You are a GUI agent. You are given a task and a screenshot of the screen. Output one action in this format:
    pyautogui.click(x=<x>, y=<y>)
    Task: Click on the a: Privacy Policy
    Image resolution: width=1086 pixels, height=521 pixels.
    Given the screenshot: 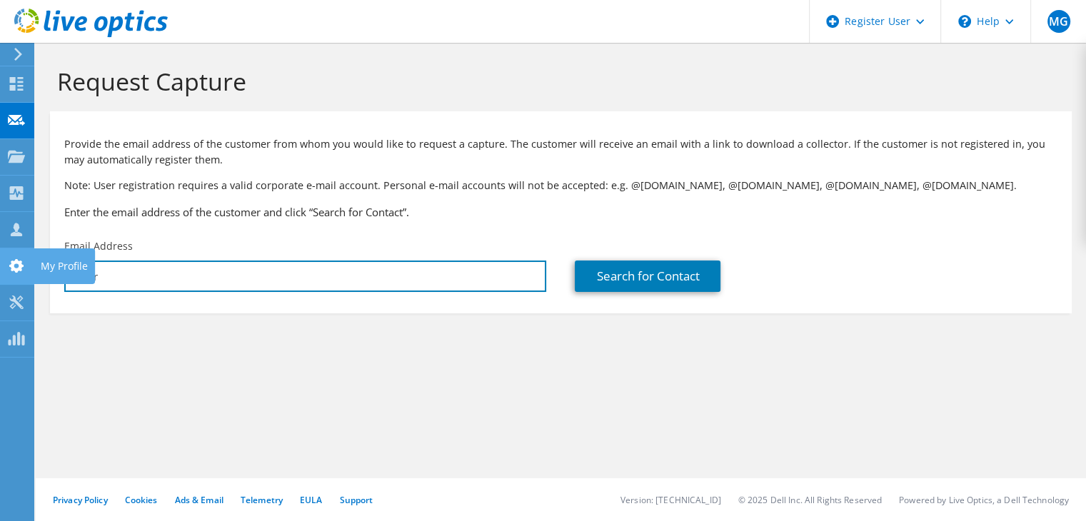 What is the action you would take?
    pyautogui.click(x=80, y=500)
    